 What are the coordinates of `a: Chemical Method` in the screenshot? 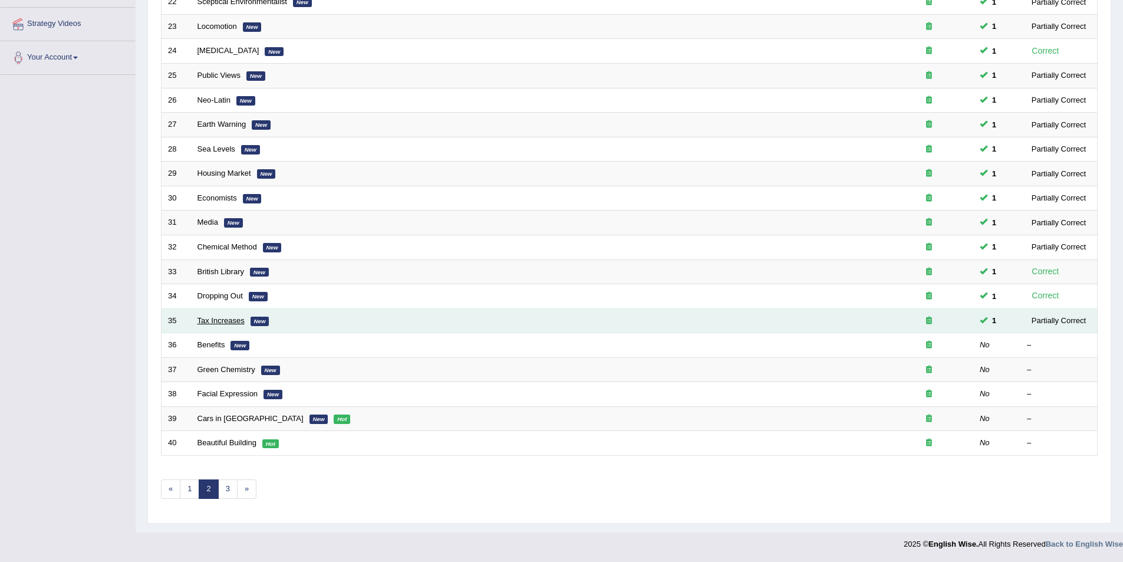 It's located at (227, 246).